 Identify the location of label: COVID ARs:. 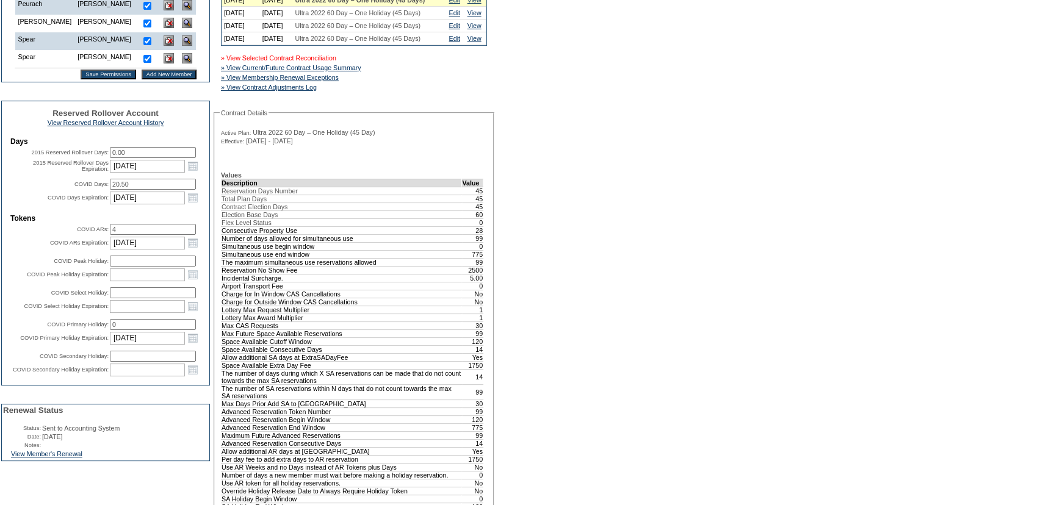
(93, 229).